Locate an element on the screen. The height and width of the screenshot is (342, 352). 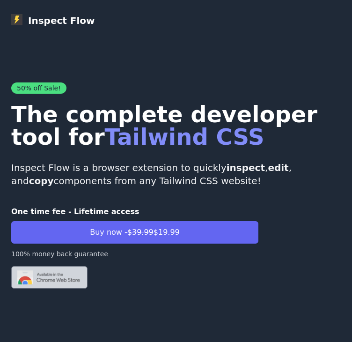
strong: edit is located at coordinates (278, 168).